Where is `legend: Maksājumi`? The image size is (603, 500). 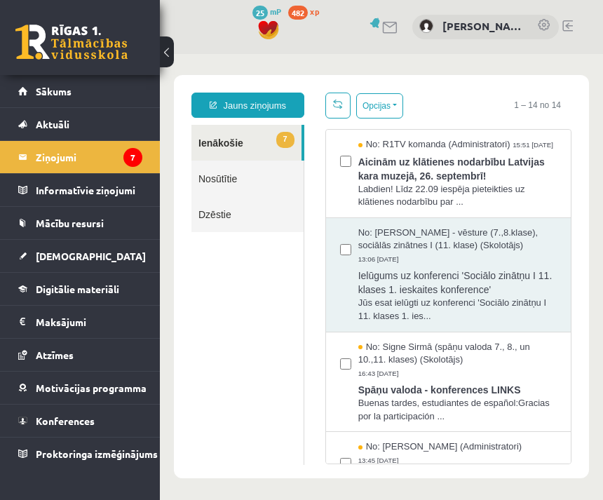
legend: Maksājumi is located at coordinates (89, 322).